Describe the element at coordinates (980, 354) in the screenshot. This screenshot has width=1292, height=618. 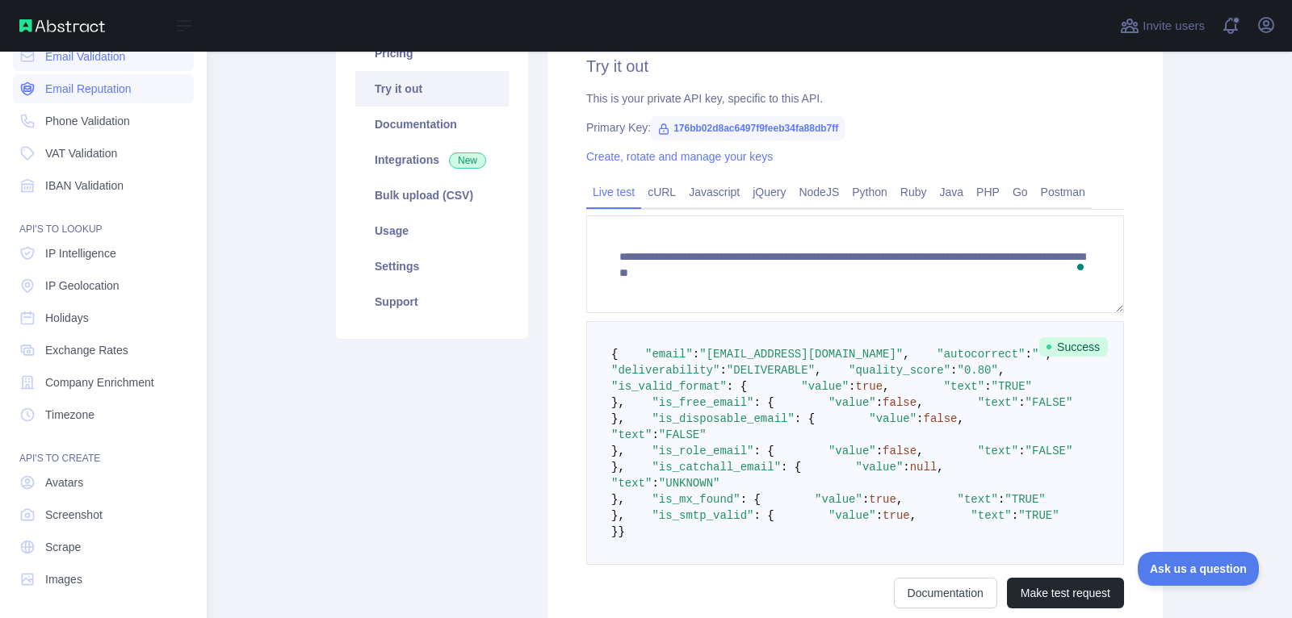
I see `span: "autocorrect"` at that location.